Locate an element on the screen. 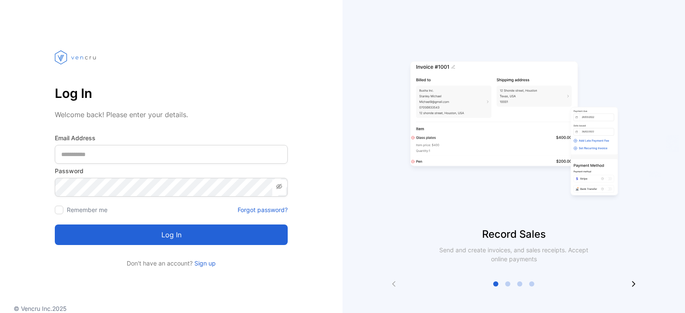 This screenshot has width=685, height=313. label: Email Address is located at coordinates (171, 138).